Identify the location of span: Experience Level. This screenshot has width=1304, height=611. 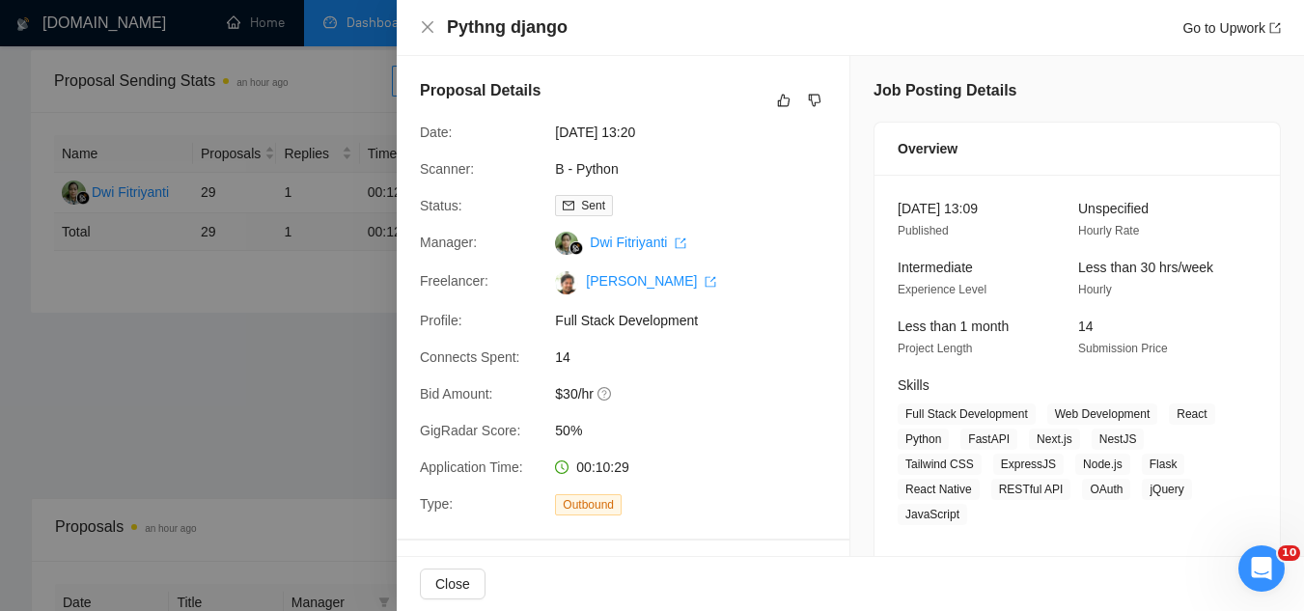
(942, 290).